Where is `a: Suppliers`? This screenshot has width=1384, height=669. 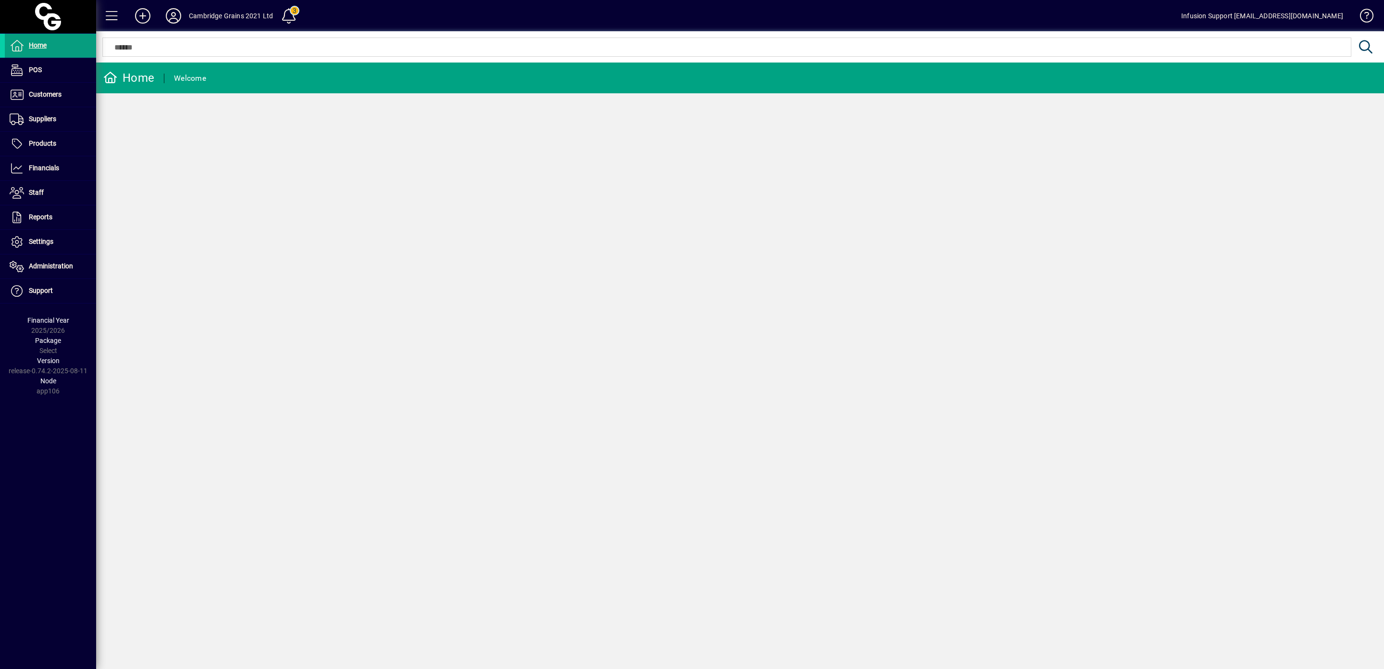
a: Suppliers is located at coordinates (50, 119).